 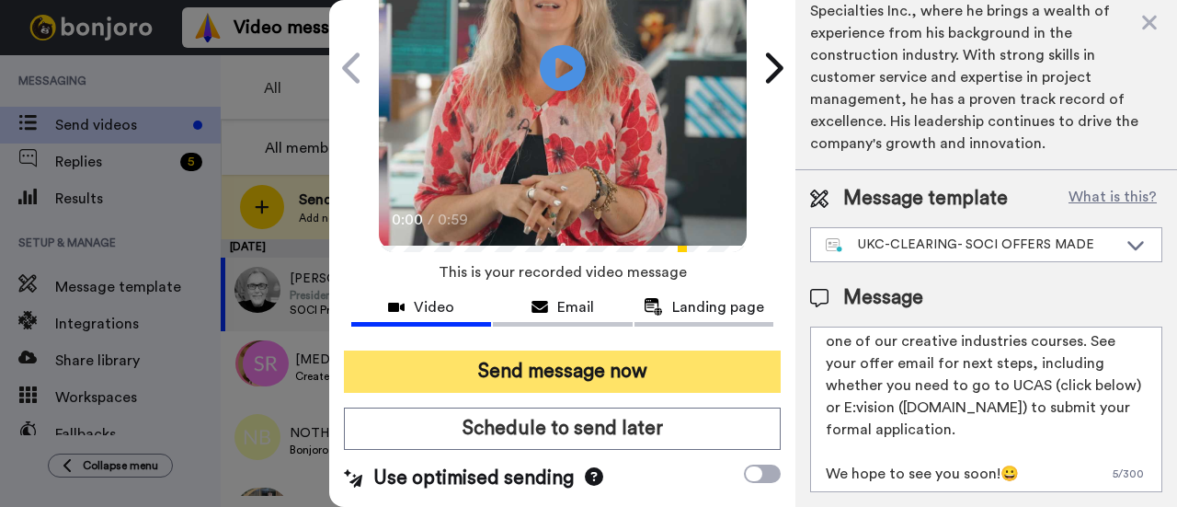 I want to click on span: 0:59, so click(x=453, y=220).